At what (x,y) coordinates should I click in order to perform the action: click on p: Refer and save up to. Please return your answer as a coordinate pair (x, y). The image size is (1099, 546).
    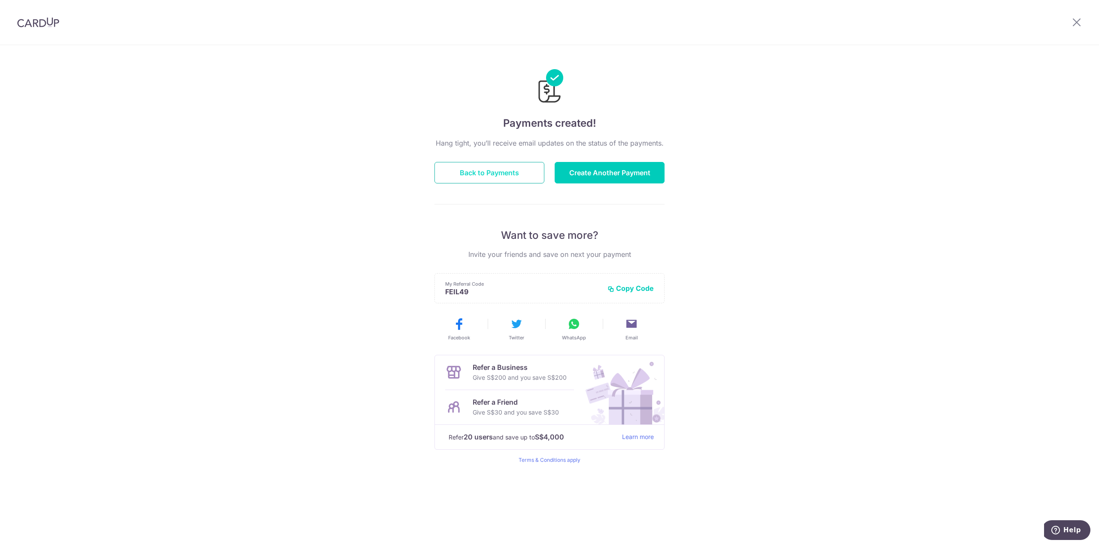
    Looking at the image, I should click on (532, 437).